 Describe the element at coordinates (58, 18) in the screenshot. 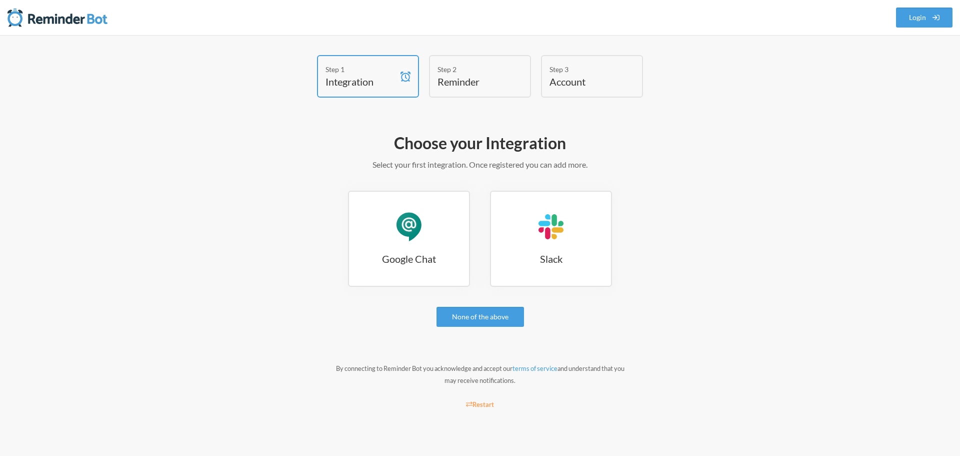

I see `img: Reminder Bot` at that location.